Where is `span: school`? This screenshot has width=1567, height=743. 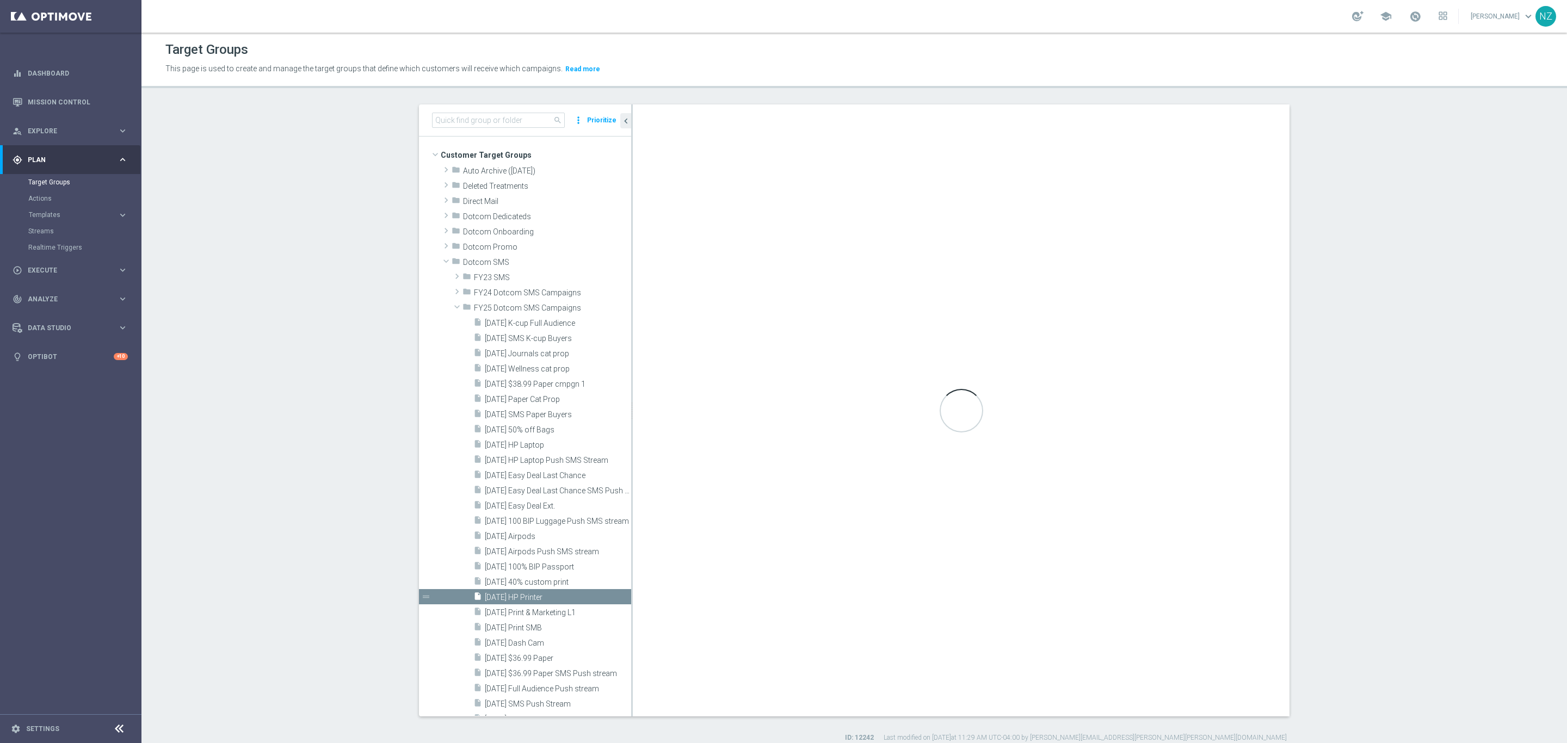 span: school is located at coordinates (1386, 16).